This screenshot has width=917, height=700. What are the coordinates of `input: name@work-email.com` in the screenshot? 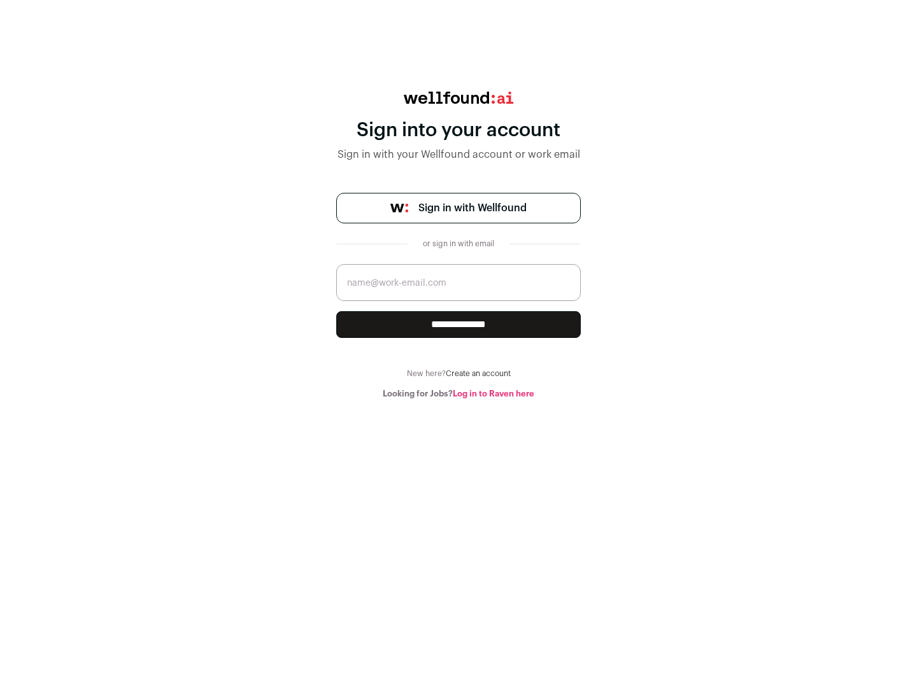 It's located at (458, 283).